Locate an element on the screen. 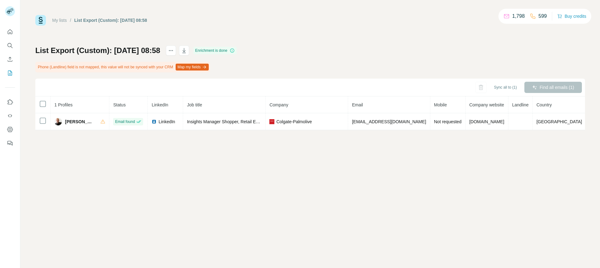 The height and width of the screenshot is (268, 600). p: 599 is located at coordinates (543, 16).